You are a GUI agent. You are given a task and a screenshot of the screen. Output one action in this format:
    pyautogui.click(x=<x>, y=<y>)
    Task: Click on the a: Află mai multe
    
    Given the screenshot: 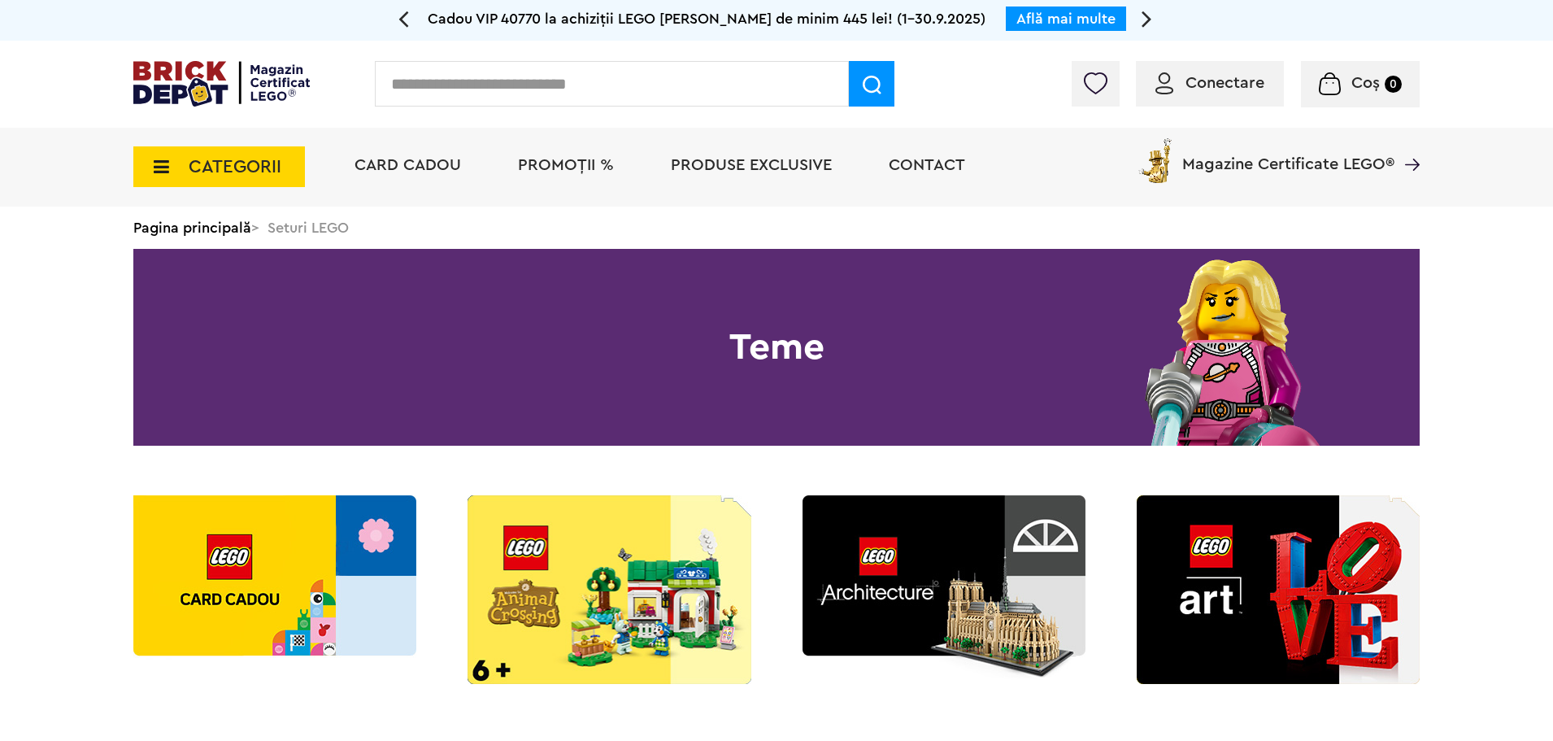 What is the action you would take?
    pyautogui.click(x=1066, y=19)
    